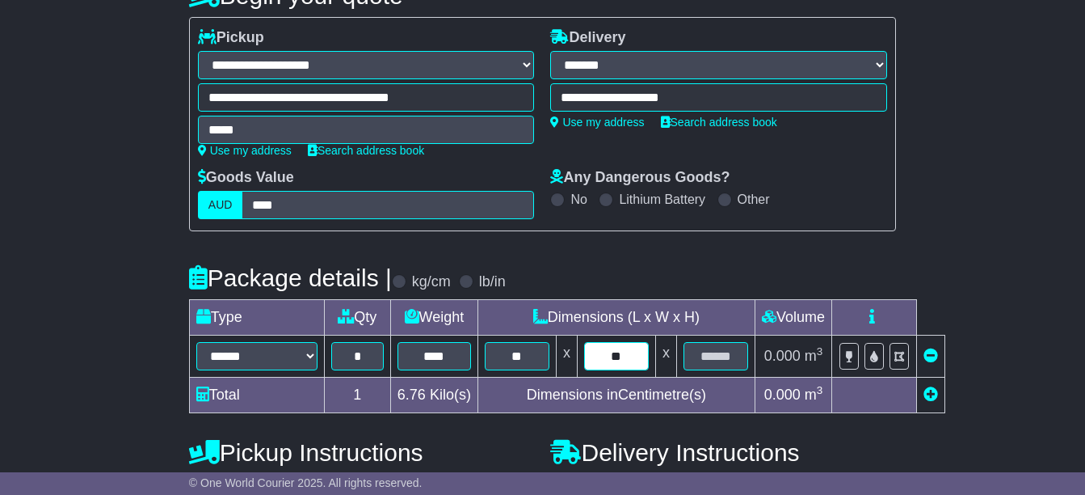 This screenshot has width=1085, height=495. I want to click on td: Total, so click(256, 395).